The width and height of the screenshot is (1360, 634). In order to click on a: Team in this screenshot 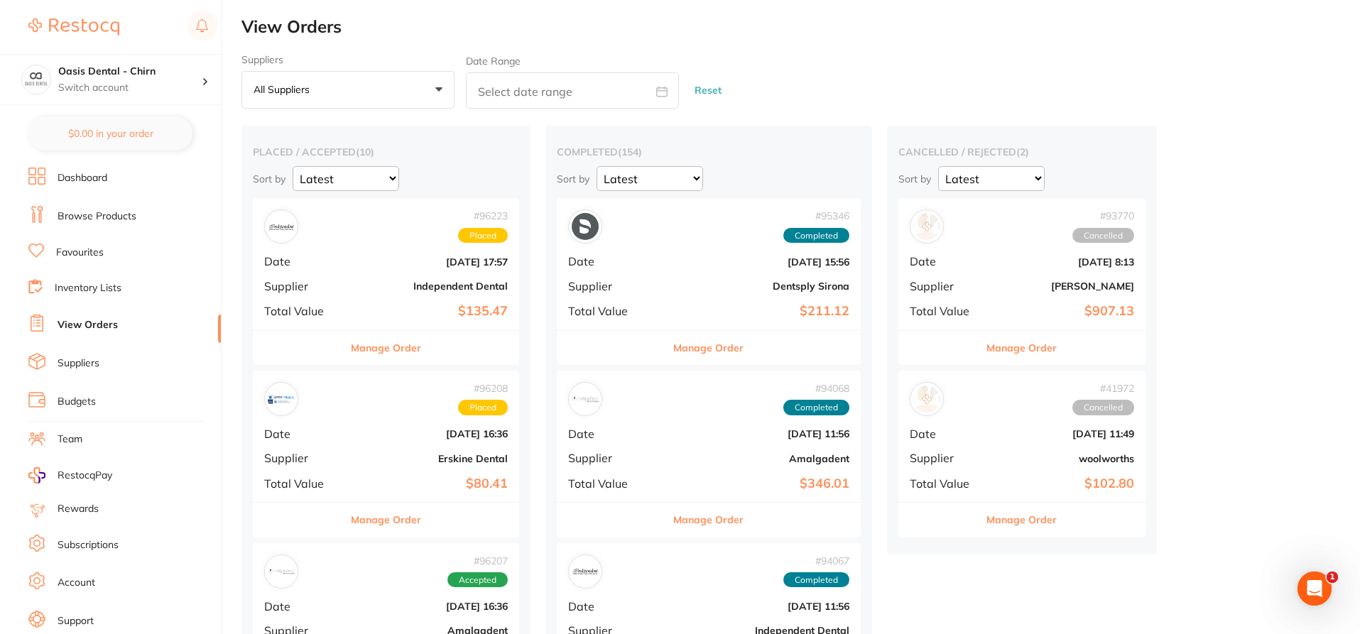, I will do `click(70, 440)`.